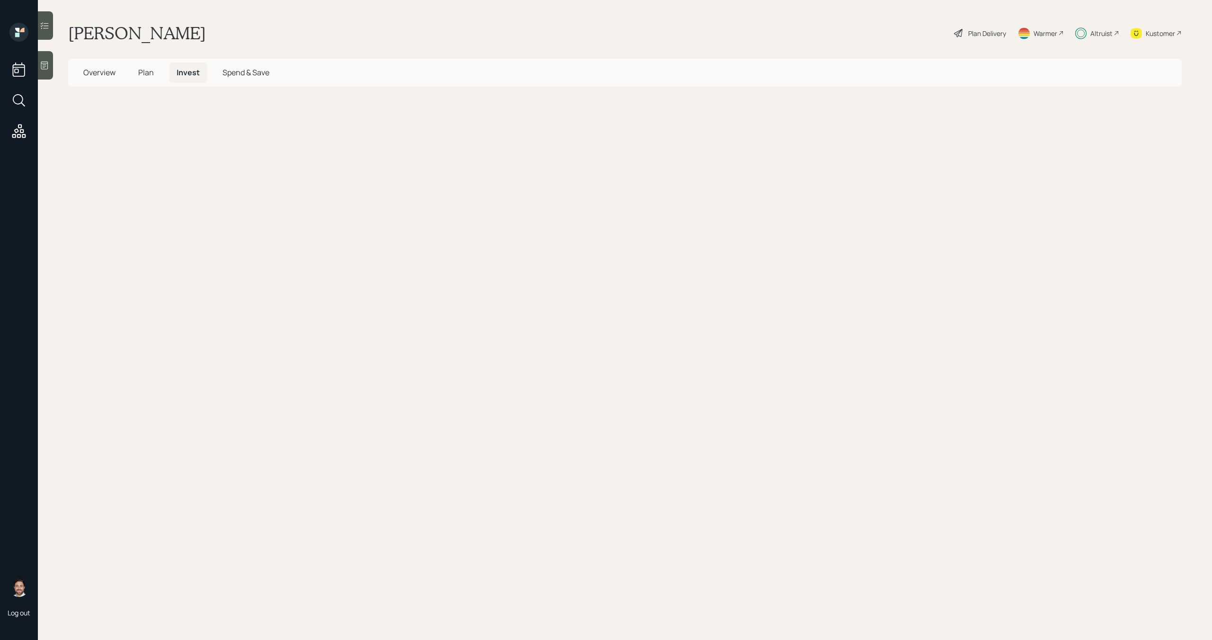 Image resolution: width=1212 pixels, height=640 pixels. What do you see at coordinates (19, 588) in the screenshot?
I see `img: michael-russo-headshot.png` at bounding box center [19, 588].